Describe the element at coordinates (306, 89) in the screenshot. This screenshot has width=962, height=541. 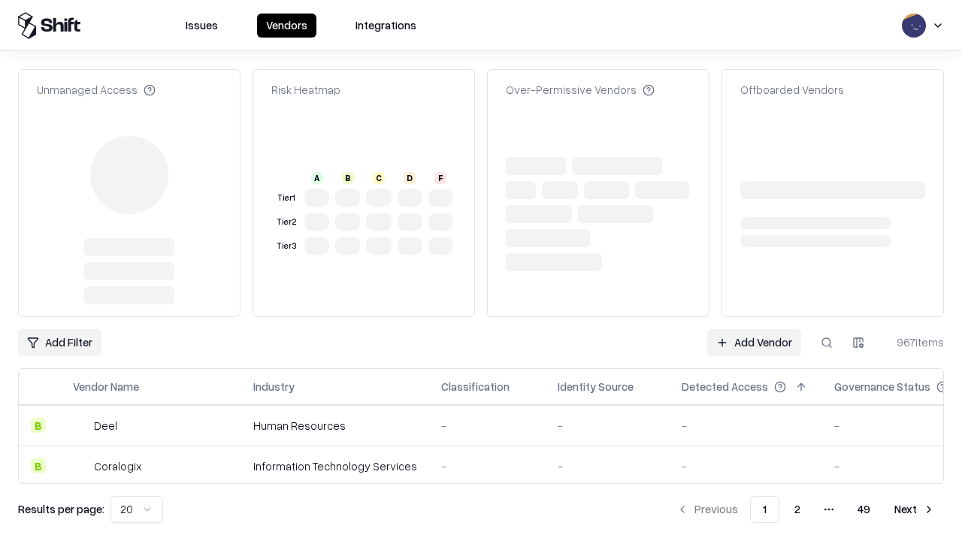
I see `div: Risk Heatmap` at that location.